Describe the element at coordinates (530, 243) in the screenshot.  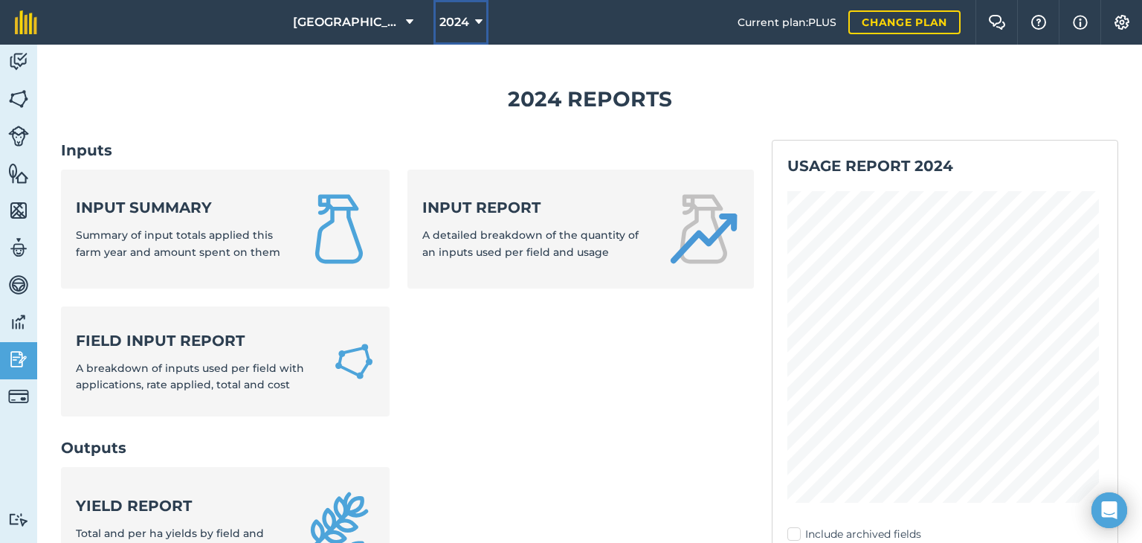
I see `span: A detailed breakdown of the quantity of an inputs used per field and usage` at that location.